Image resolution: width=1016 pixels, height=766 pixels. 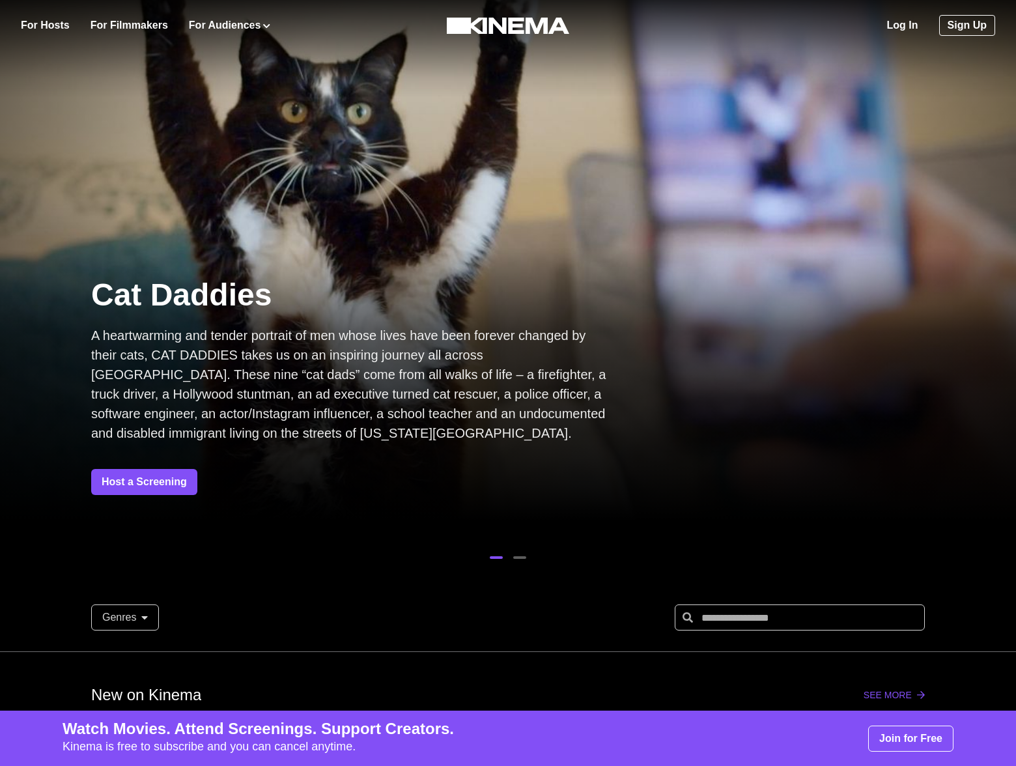 What do you see at coordinates (352, 384) in the screenshot?
I see `p: A heartwarming and tender portrait of men whose lives have been forever changed by their cats, CA...` at bounding box center [352, 384].